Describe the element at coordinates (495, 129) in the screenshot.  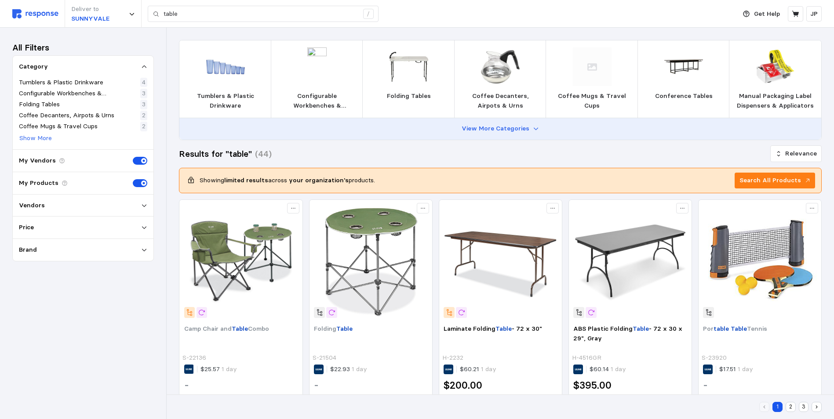
I see `p: View More Categories` at that location.